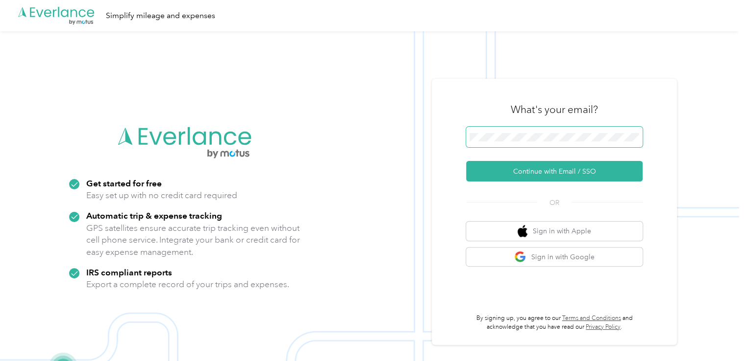 Image resolution: width=744 pixels, height=361 pixels. I want to click on button: google logoSign in with Google, so click(554, 257).